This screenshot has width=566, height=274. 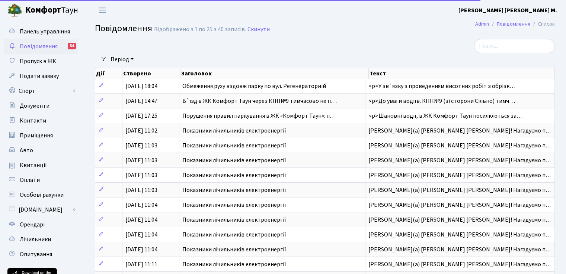 What do you see at coordinates (41, 240) in the screenshot?
I see `a: Лічильники` at bounding box center [41, 240].